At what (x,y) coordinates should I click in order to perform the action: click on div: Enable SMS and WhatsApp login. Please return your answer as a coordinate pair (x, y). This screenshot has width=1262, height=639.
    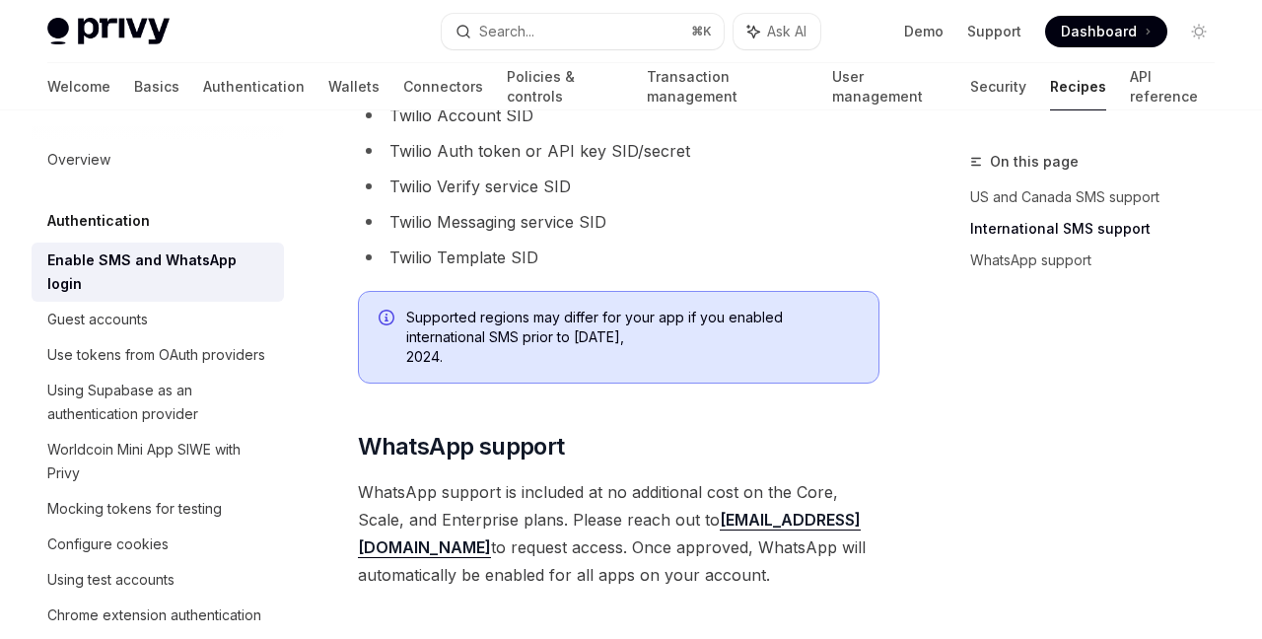
    Looking at the image, I should click on (160, 272).